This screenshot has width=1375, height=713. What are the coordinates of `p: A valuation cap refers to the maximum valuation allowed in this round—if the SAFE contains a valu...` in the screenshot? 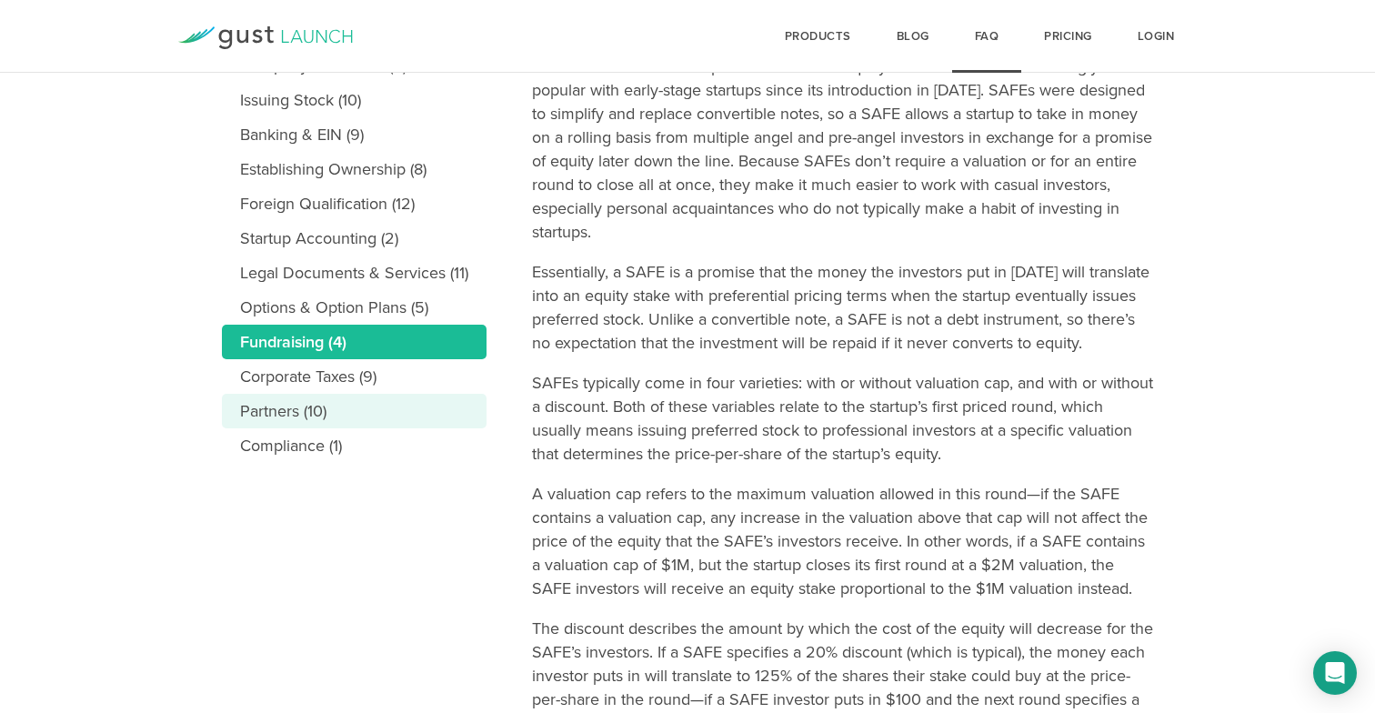 It's located at (842, 541).